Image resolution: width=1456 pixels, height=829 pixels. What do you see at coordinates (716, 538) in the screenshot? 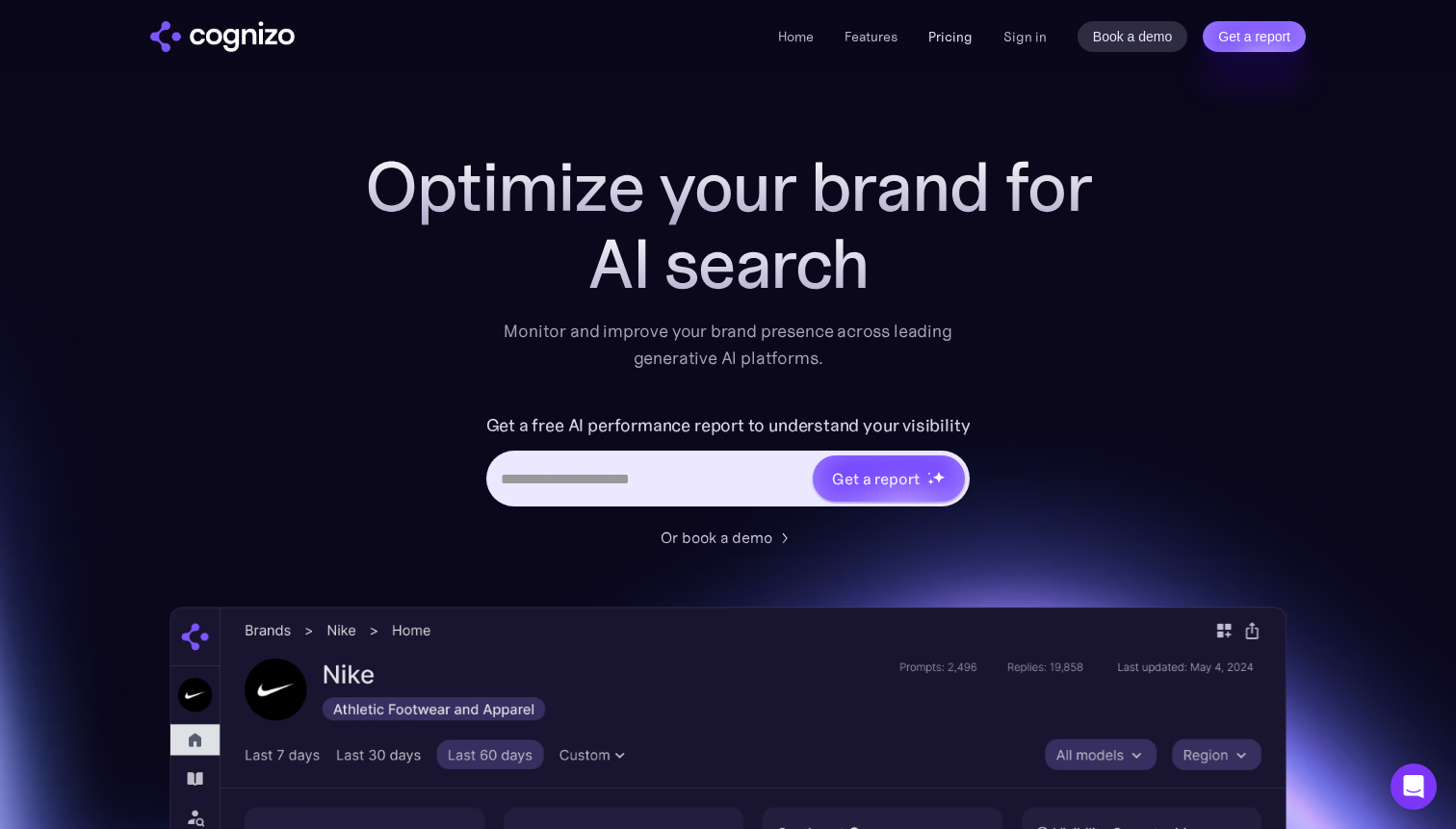
I see `div: Or book a demo` at bounding box center [716, 538].